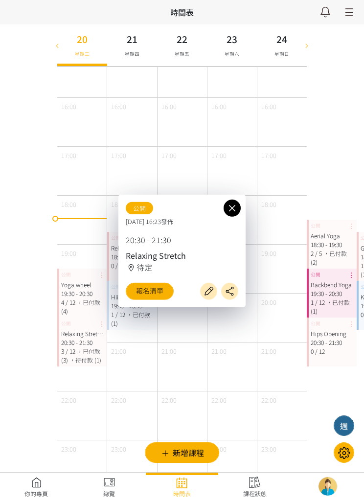 The height and width of the screenshot is (502, 364). What do you see at coordinates (282, 39) in the screenshot?
I see `h3: 24` at bounding box center [282, 39].